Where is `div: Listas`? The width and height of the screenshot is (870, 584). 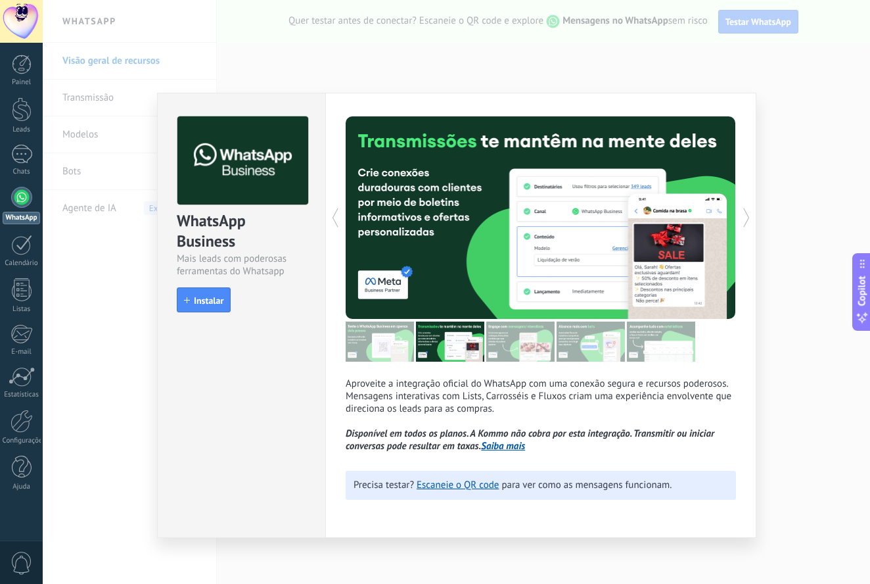
div: Listas is located at coordinates (22, 309).